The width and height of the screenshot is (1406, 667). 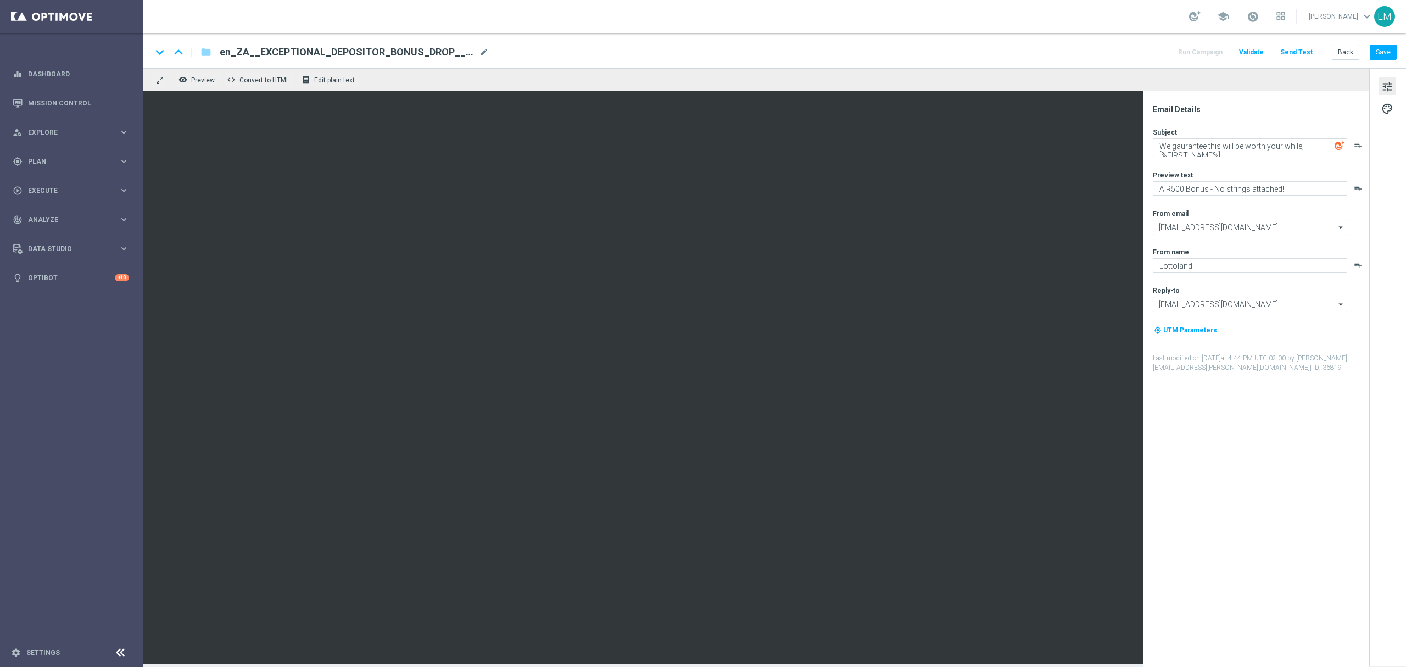 What do you see at coordinates (306, 80) in the screenshot?
I see `i: receipt` at bounding box center [306, 80].